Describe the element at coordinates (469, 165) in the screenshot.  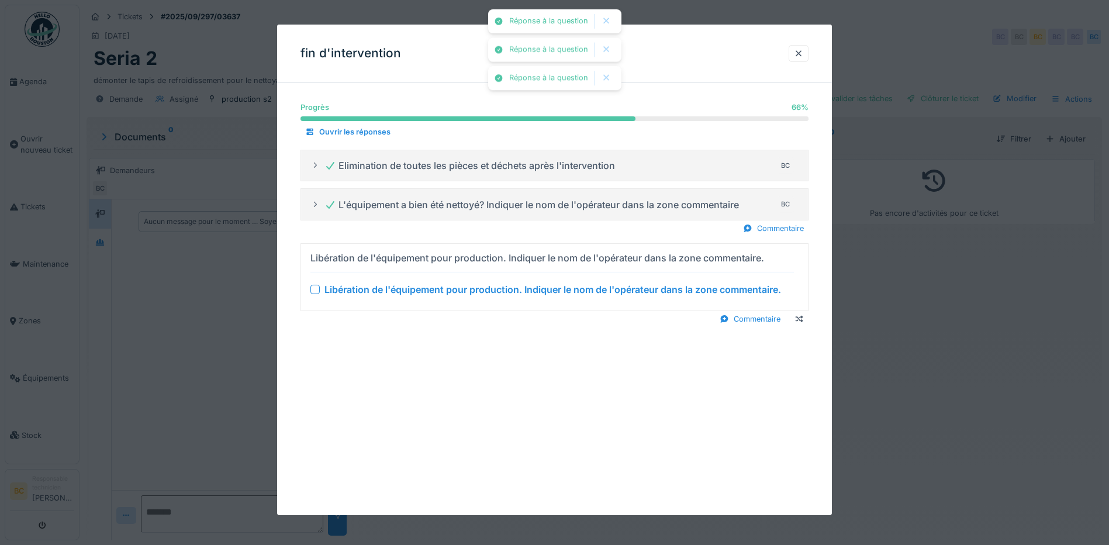
I see `div: Elimination de toutes les pièces et déchets après l'intervention` at that location.